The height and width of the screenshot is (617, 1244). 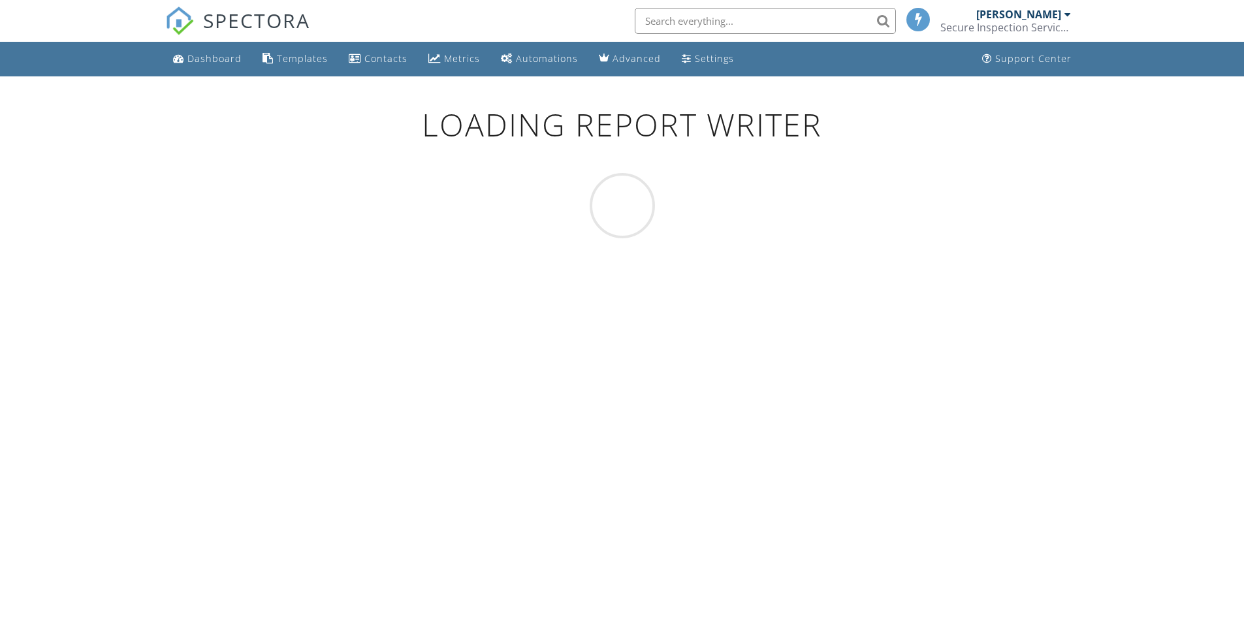 I want to click on a: Templates, so click(x=295, y=59).